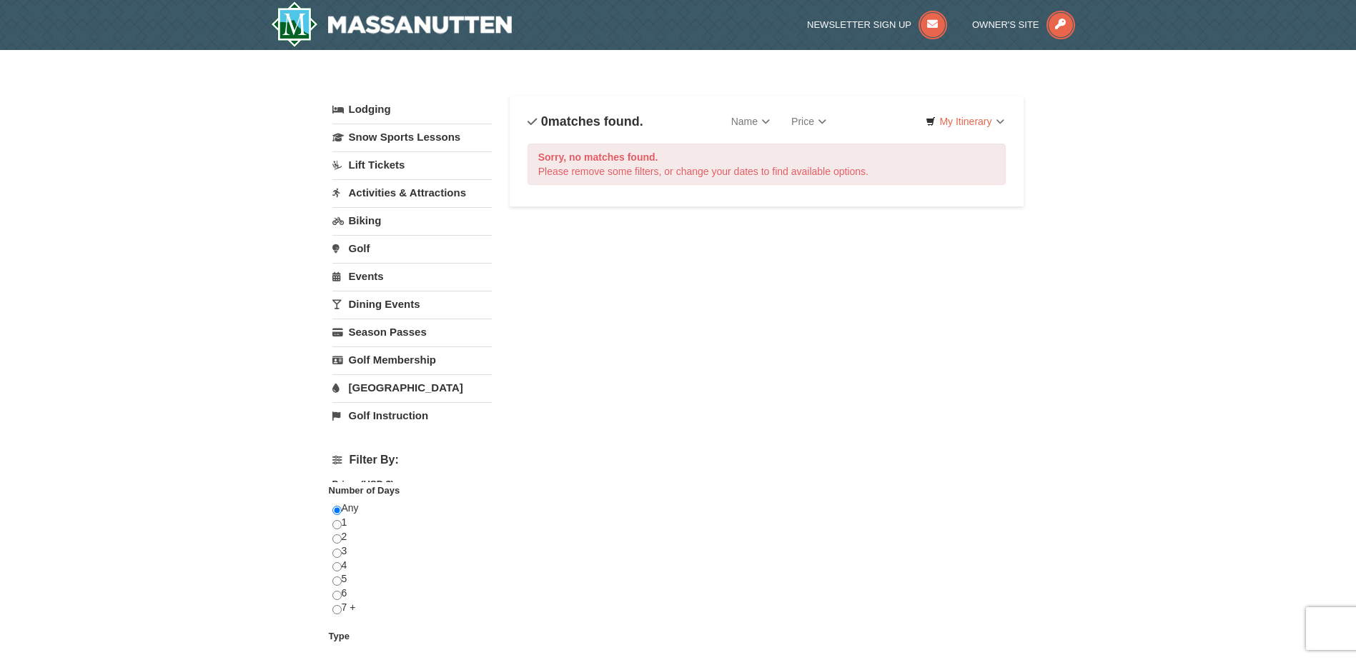 The image size is (1356, 660). I want to click on a: Golf Membership, so click(412, 360).